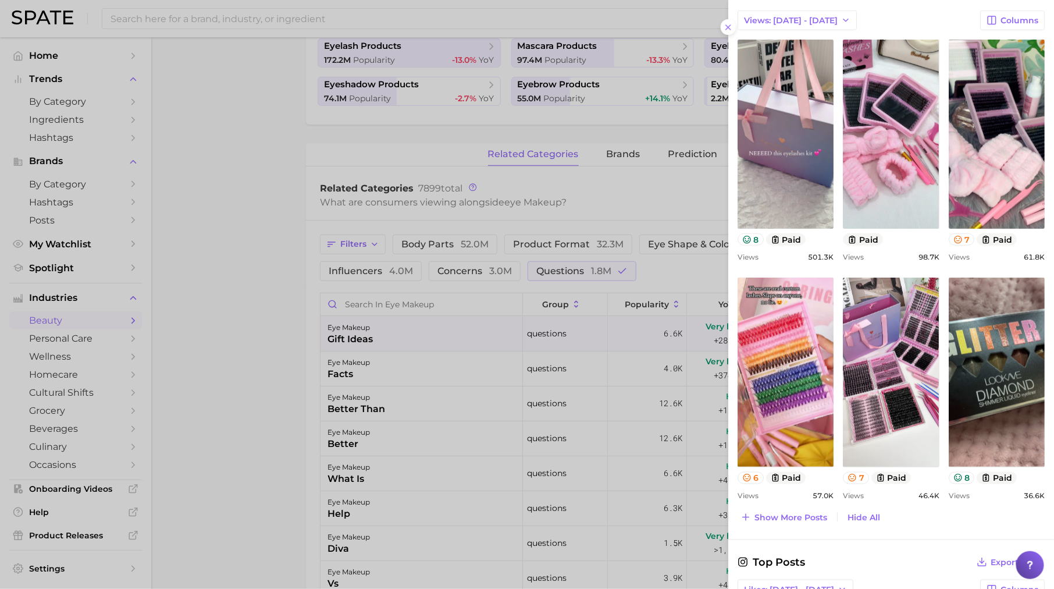  What do you see at coordinates (864, 517) in the screenshot?
I see `button: Hide All` at bounding box center [864, 517].